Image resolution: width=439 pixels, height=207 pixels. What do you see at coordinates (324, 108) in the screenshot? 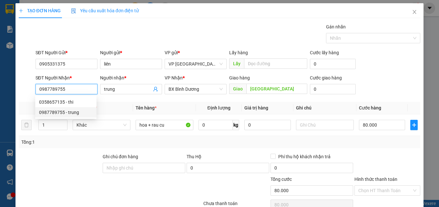
I see `th: Ghi chú` at bounding box center [324, 108].